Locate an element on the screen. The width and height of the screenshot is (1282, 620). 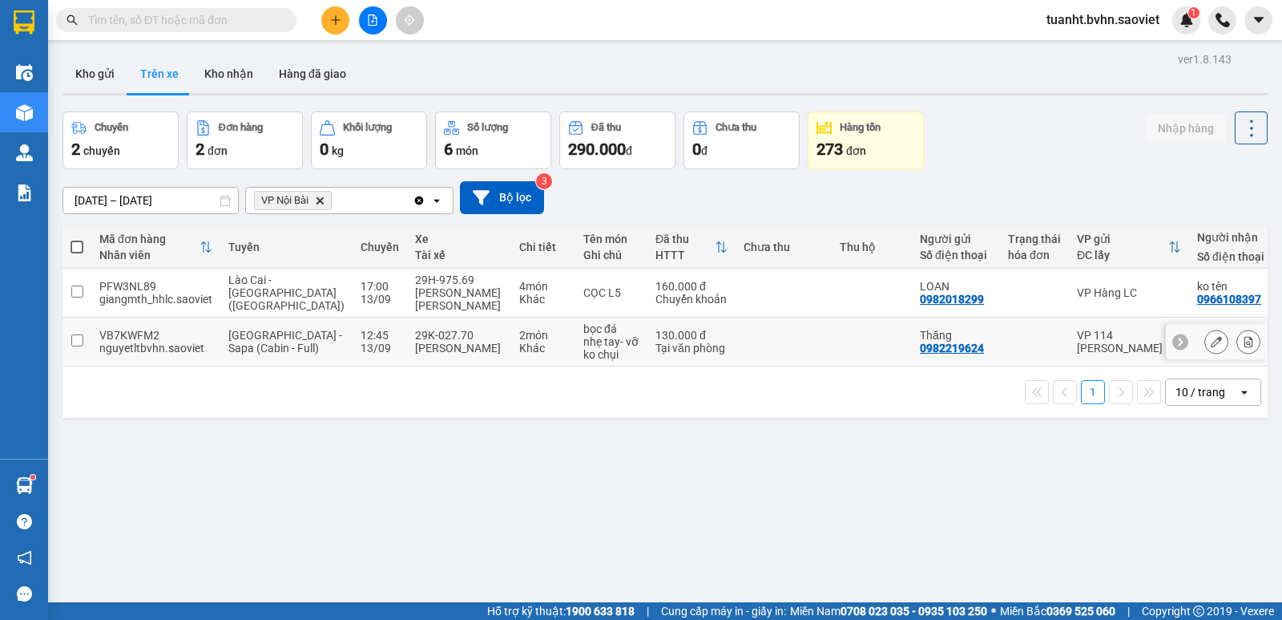
div: 160.000 đ is located at coordinates (692, 286).